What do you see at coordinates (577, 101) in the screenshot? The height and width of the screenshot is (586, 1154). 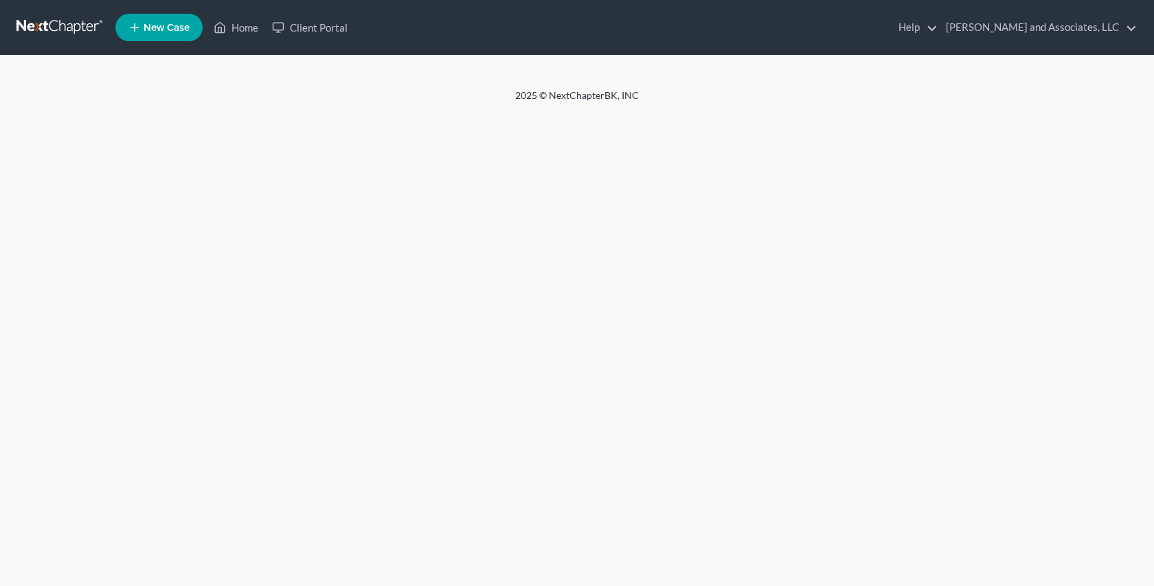 I see `div: 2025 © NextChapterBK, INC` at bounding box center [577, 101].